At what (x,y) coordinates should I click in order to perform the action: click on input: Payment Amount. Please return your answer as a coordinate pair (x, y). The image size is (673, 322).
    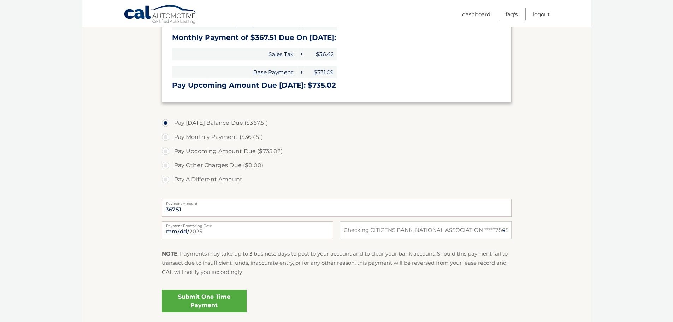
    Looking at the image, I should click on (337, 208).